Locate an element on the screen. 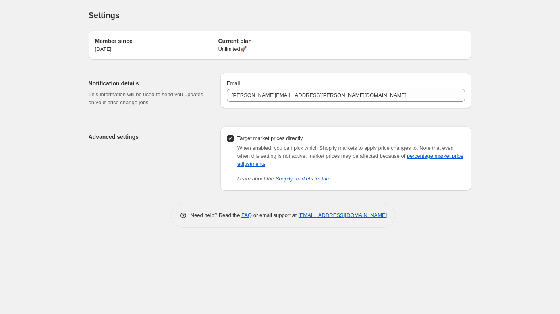 The width and height of the screenshot is (560, 314). span: Settings is located at coordinates (104, 15).